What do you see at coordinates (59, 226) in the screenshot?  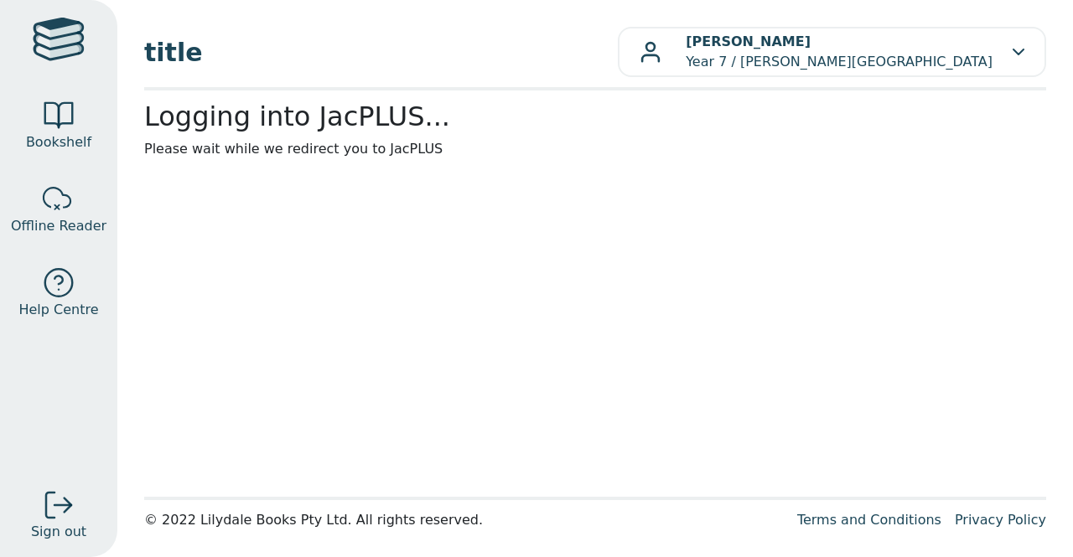 I see `span: Offline Reader` at bounding box center [59, 226].